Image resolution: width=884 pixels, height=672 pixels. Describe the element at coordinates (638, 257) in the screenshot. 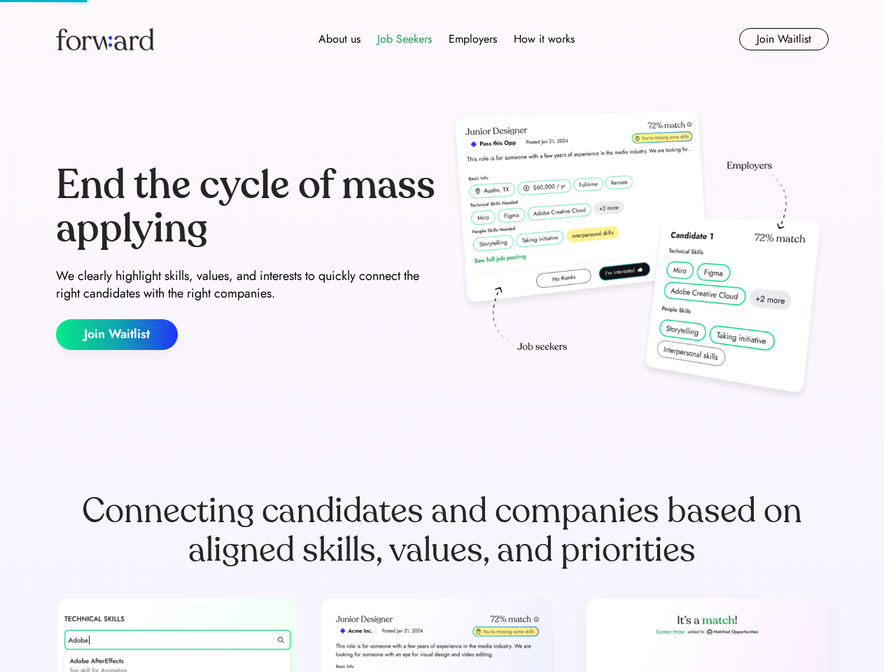

I see `img: hero-image.png` at that location.